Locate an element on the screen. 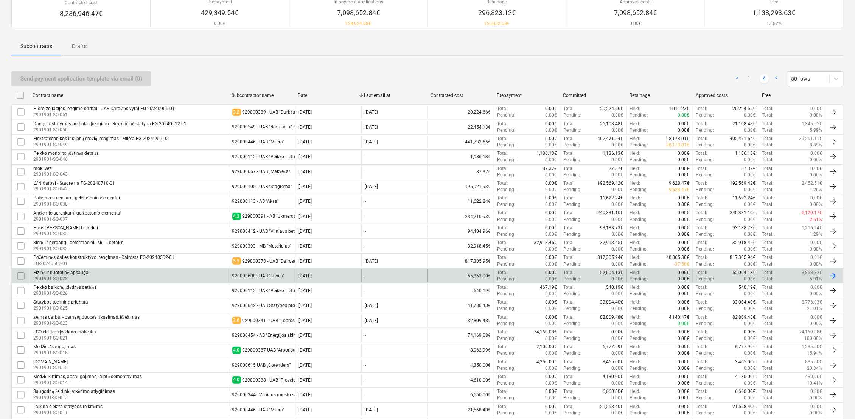  div: 94,404.96€ is located at coordinates (461, 231).